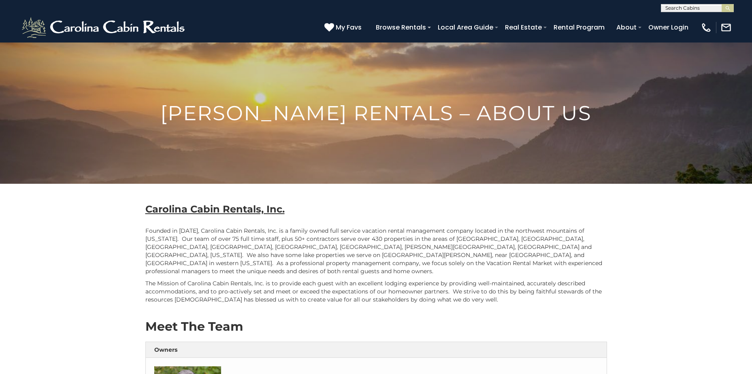 The height and width of the screenshot is (374, 752). What do you see at coordinates (215, 209) in the screenshot?
I see `b: Carolina Cabin Rentals, Inc.` at bounding box center [215, 209].